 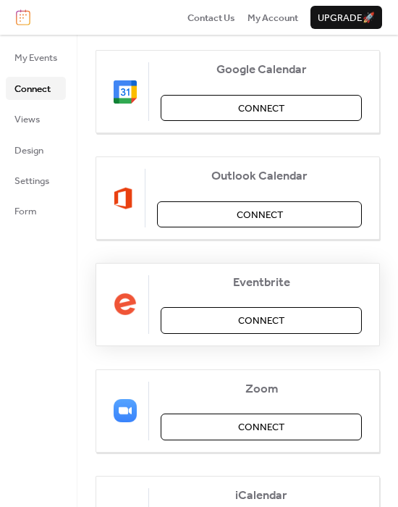 What do you see at coordinates (212, 18) in the screenshot?
I see `span: Contact Us` at bounding box center [212, 18].